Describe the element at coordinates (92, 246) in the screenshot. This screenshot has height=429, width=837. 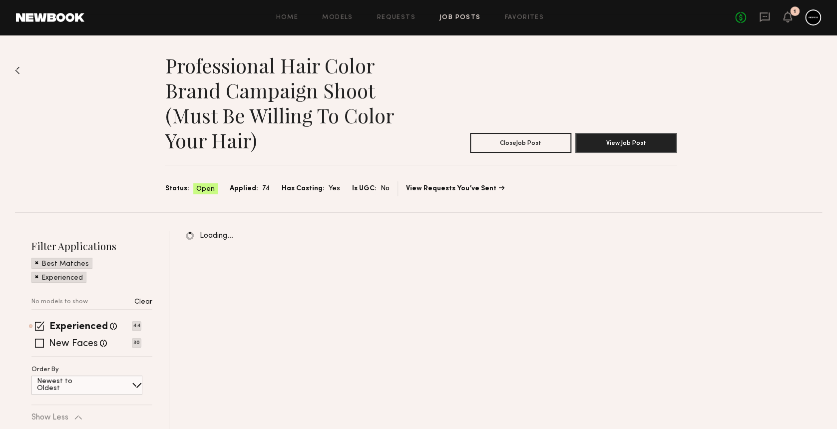
I see `h2: Filter Applications` at that location.